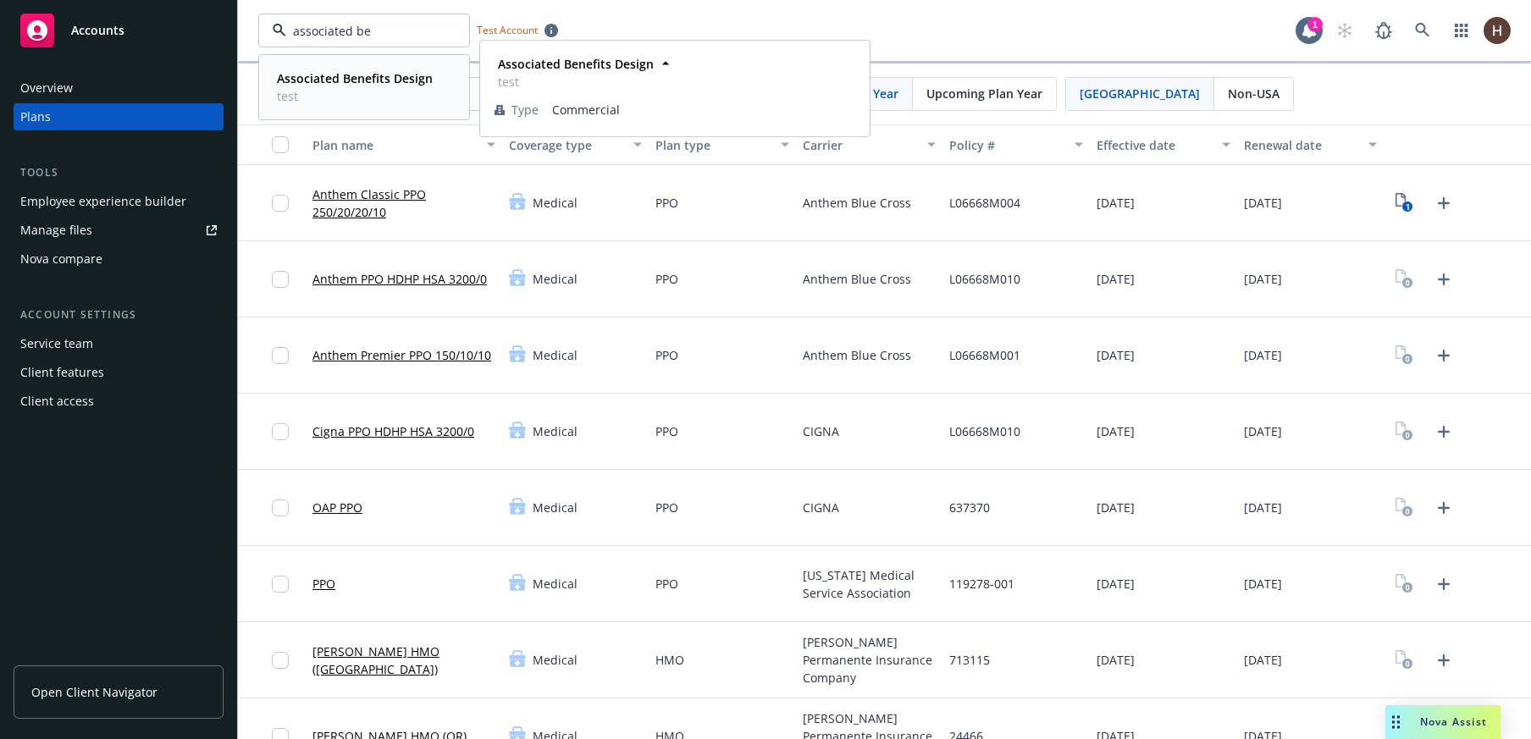 Image resolution: width=1531 pixels, height=739 pixels. What do you see at coordinates (970, 507) in the screenshot?
I see `span: 637370` at bounding box center [970, 507].